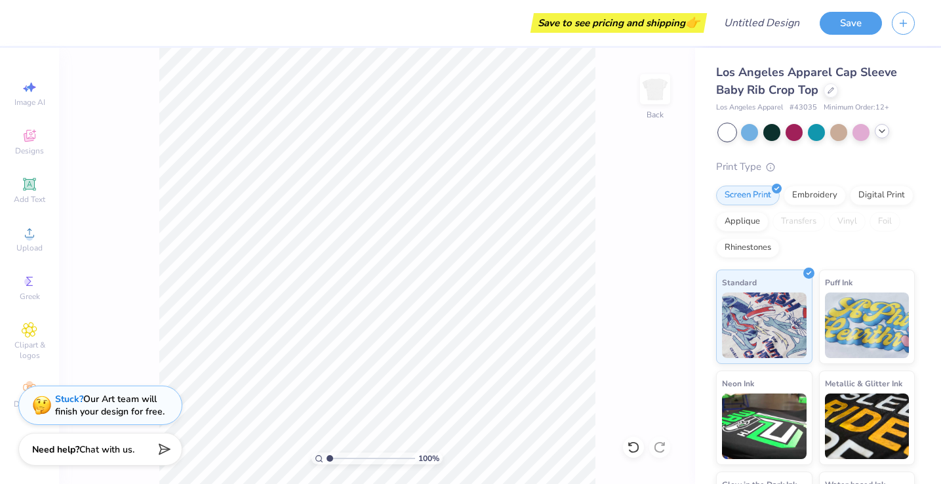 The width and height of the screenshot is (941, 484). Describe the element at coordinates (885, 222) in the screenshot. I see `div: Foil` at that location.